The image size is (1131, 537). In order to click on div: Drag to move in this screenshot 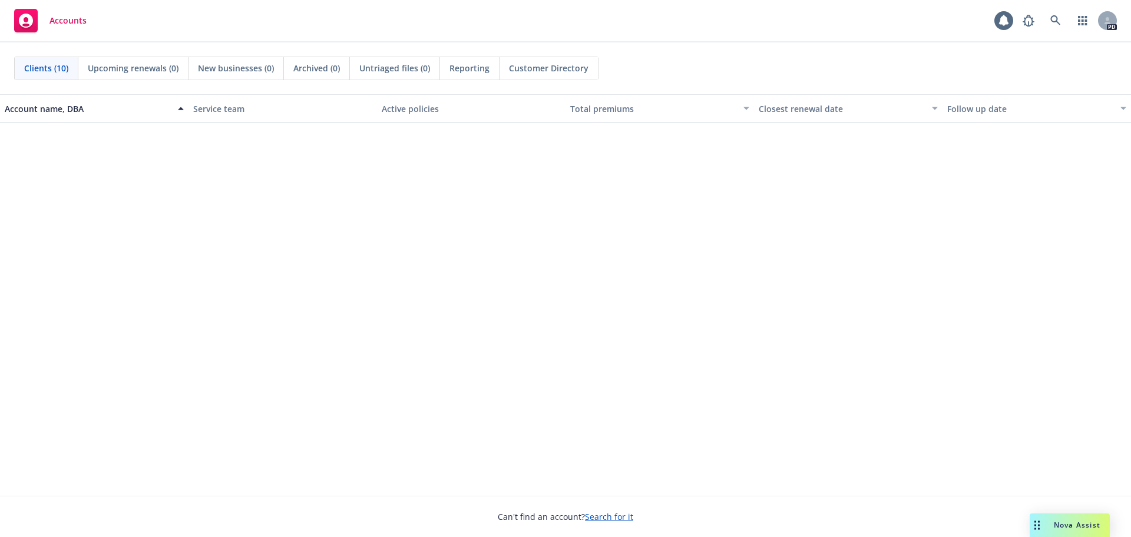, I will do `click(1037, 525)`.